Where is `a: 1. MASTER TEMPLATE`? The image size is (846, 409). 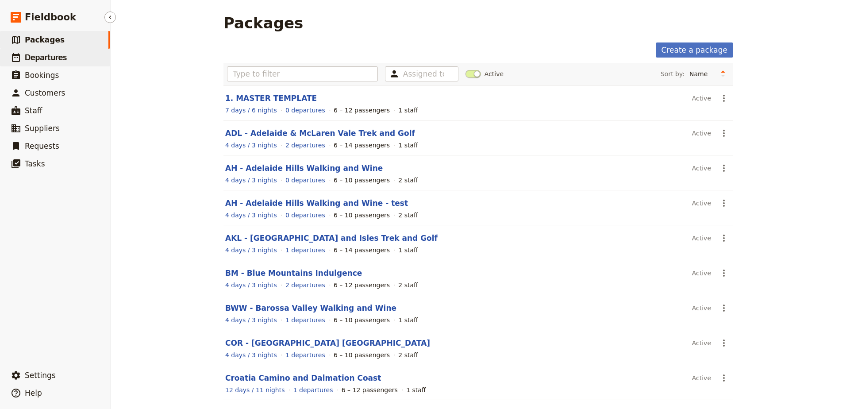 a: 1. MASTER TEMPLATE is located at coordinates (271, 98).